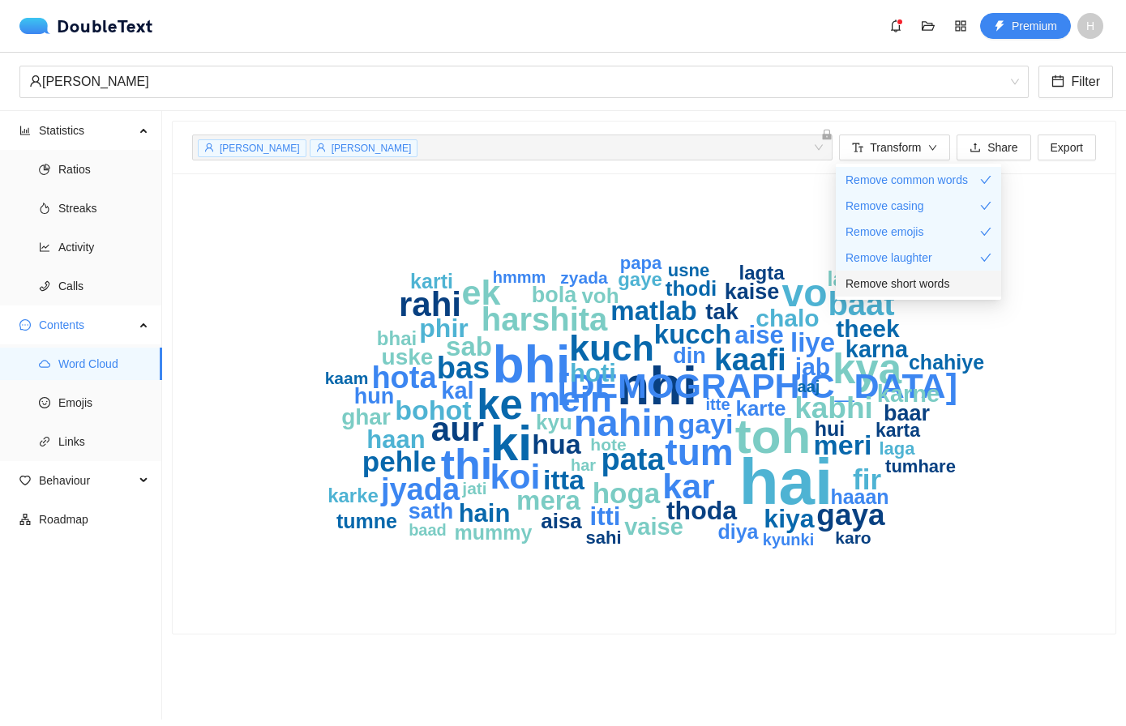  What do you see at coordinates (25, 325) in the screenshot?
I see `span: message` at bounding box center [25, 325].